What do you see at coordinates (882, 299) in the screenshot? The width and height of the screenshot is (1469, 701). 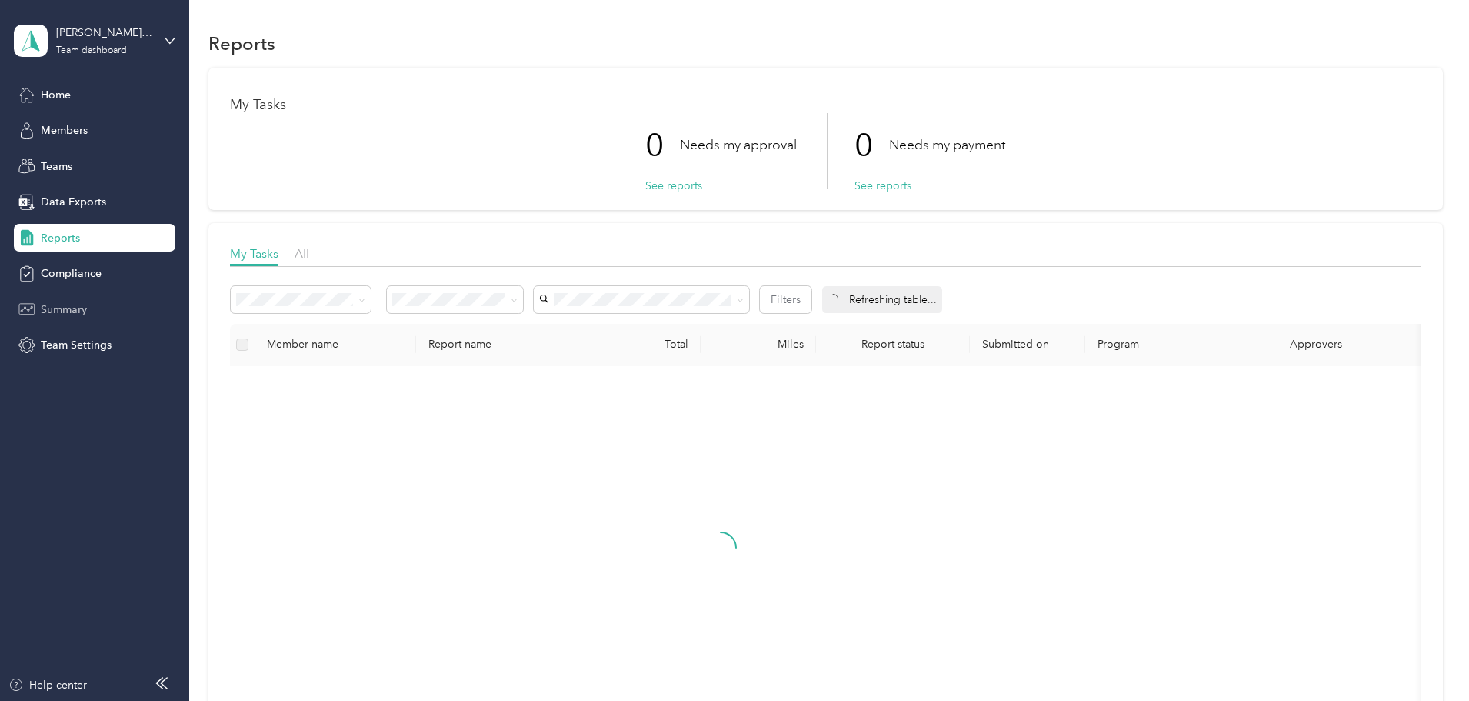 I see `div: Refreshing table...` at bounding box center [882, 299].